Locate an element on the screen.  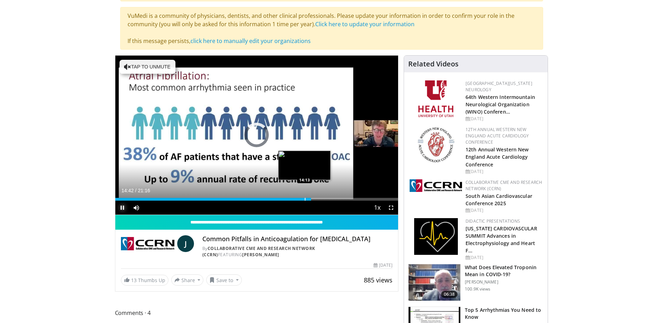
span: Comments 4 is located at coordinates (257, 313).